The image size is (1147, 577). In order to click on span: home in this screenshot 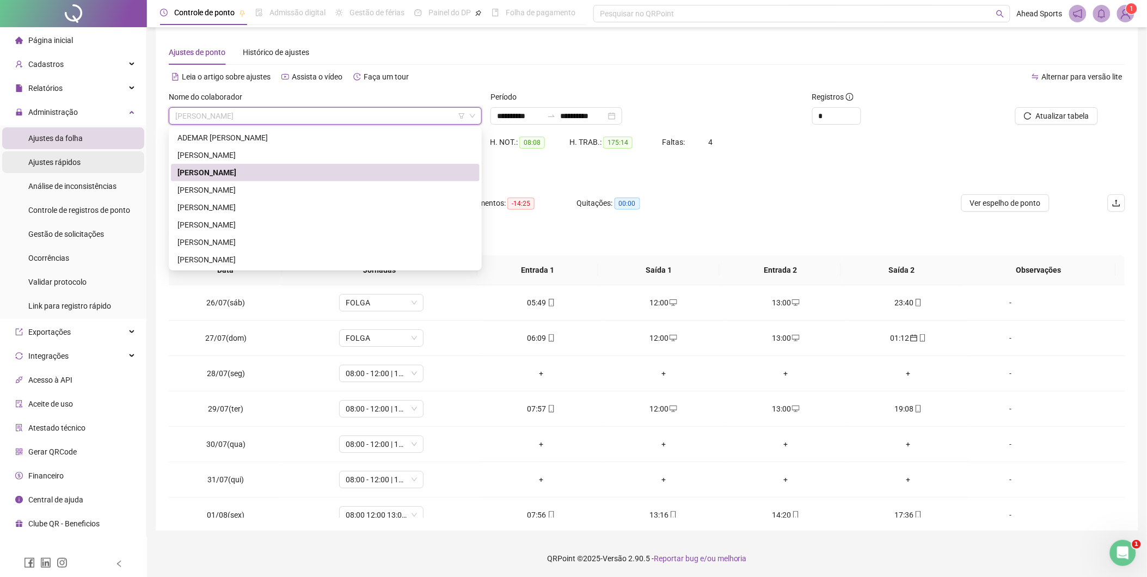, I will do `click(19, 40)`.